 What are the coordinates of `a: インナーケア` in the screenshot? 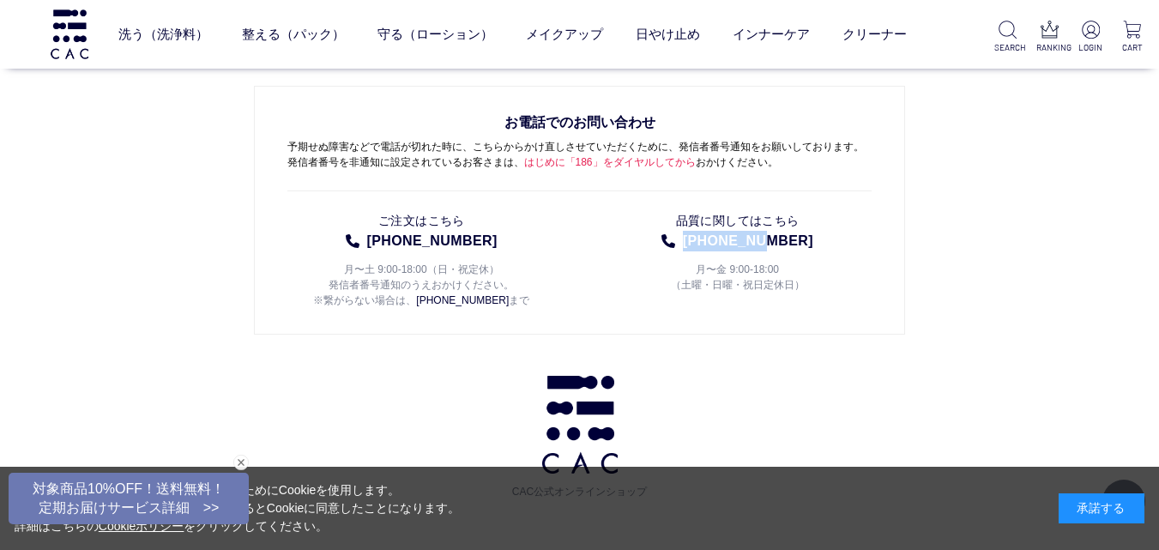 It's located at (771, 33).